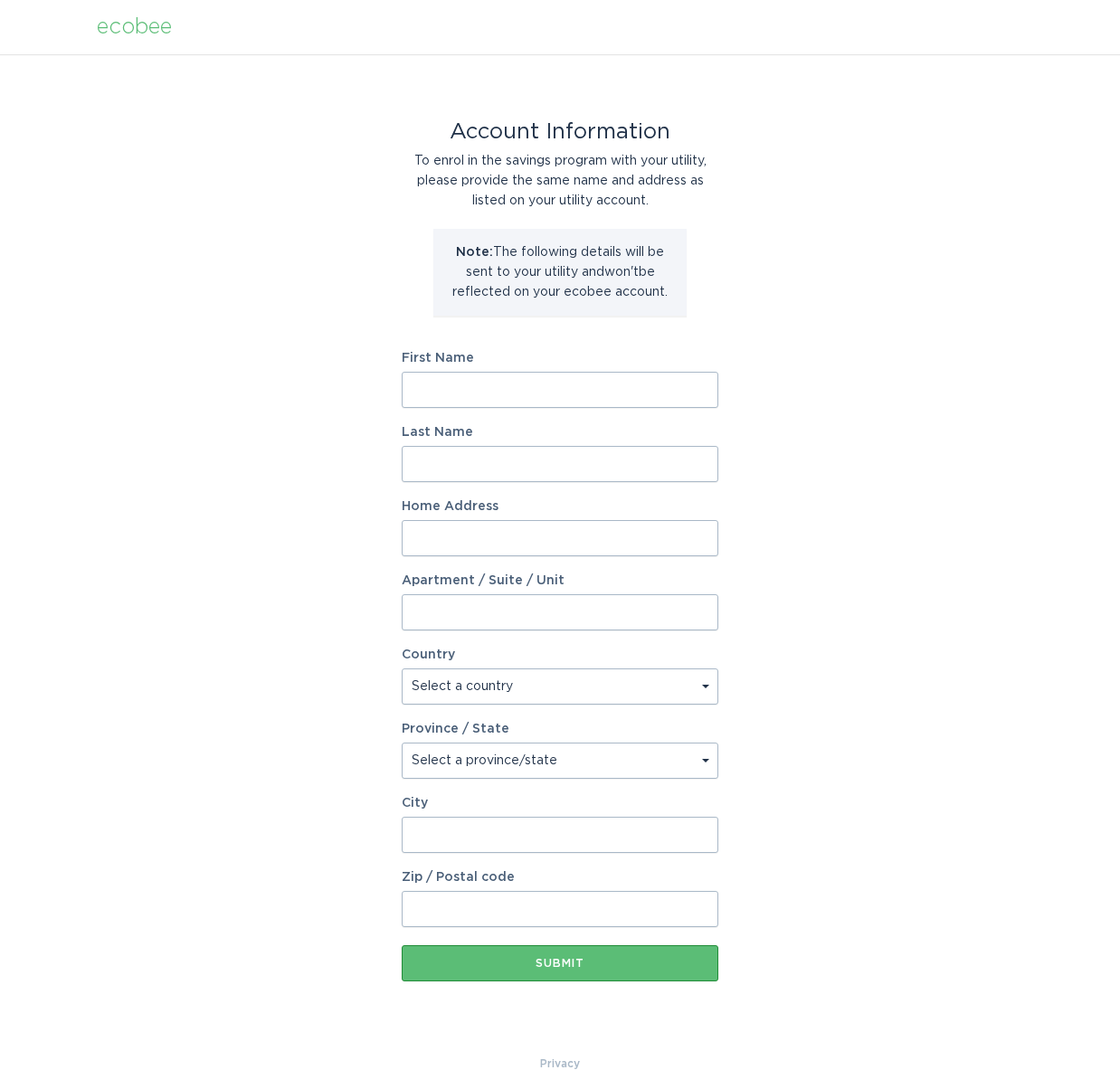 This screenshot has width=1120, height=1070. I want to click on div: ecobee, so click(134, 28).